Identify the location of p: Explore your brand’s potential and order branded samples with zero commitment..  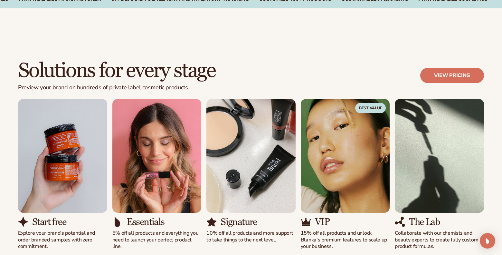
(62, 240).